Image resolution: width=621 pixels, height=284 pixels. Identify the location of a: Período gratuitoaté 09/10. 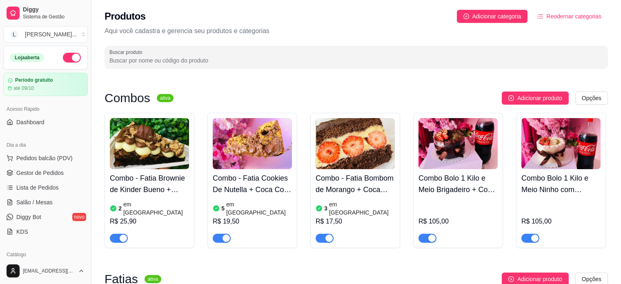
(45, 84).